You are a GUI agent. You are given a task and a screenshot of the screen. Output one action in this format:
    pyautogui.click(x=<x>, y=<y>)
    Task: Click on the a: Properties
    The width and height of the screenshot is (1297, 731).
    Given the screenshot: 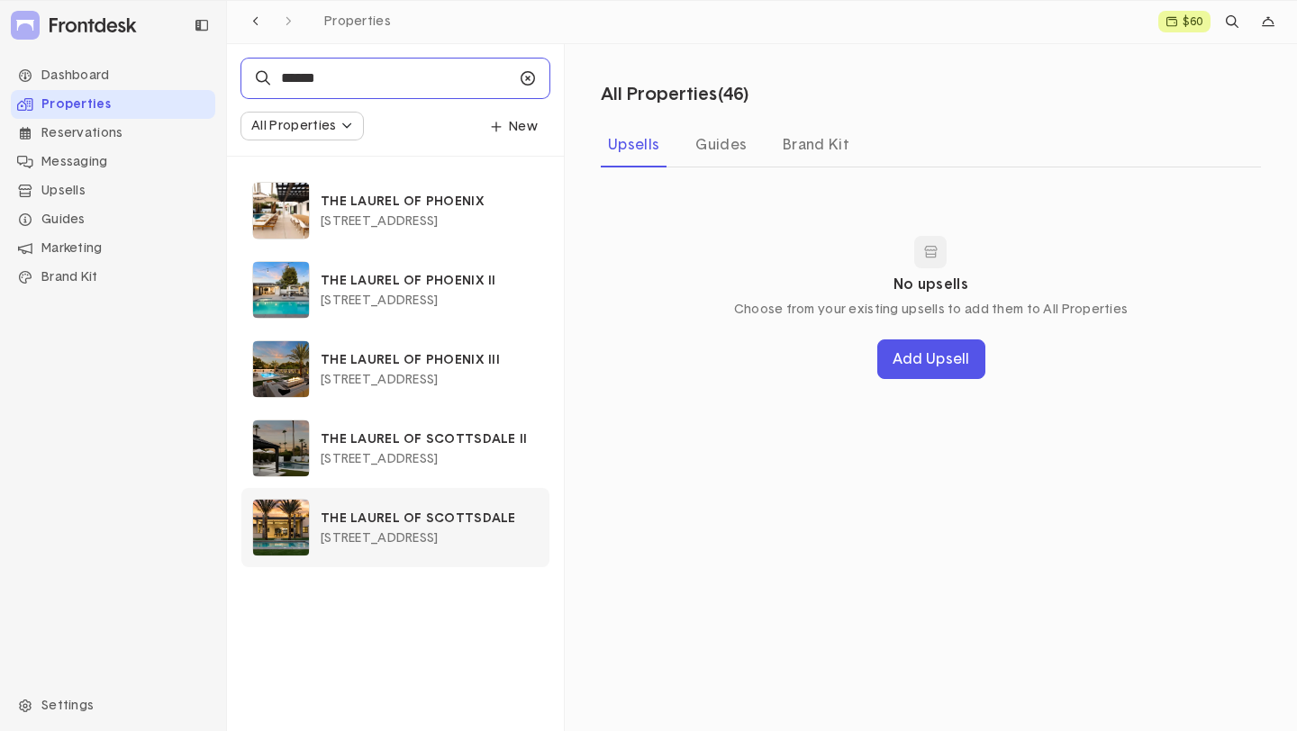 What is the action you would take?
    pyautogui.click(x=357, y=22)
    